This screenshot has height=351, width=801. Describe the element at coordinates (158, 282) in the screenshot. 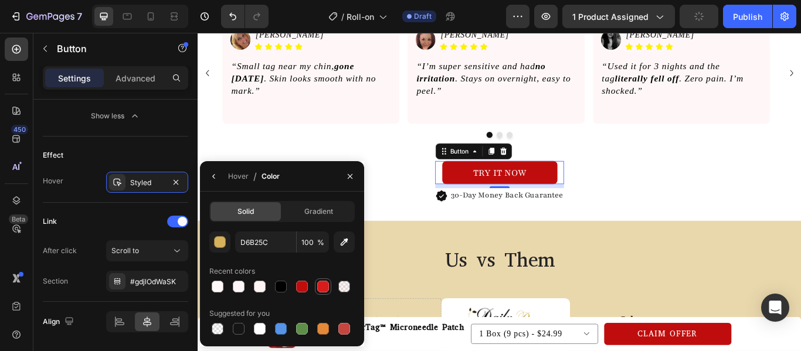

I see `div: #gdjlOdWaSK` at that location.